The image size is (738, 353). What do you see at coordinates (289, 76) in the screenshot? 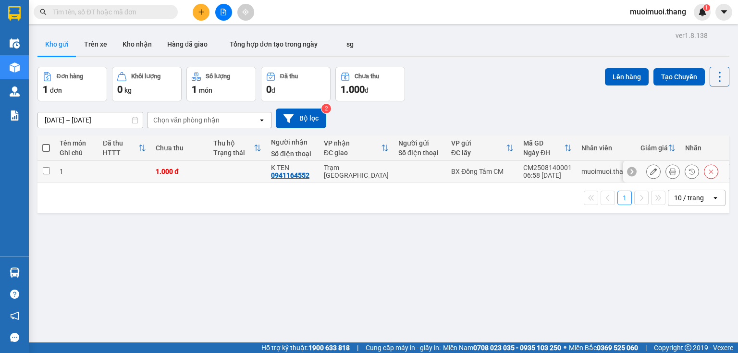
I see `div: Đã thu` at bounding box center [289, 76].